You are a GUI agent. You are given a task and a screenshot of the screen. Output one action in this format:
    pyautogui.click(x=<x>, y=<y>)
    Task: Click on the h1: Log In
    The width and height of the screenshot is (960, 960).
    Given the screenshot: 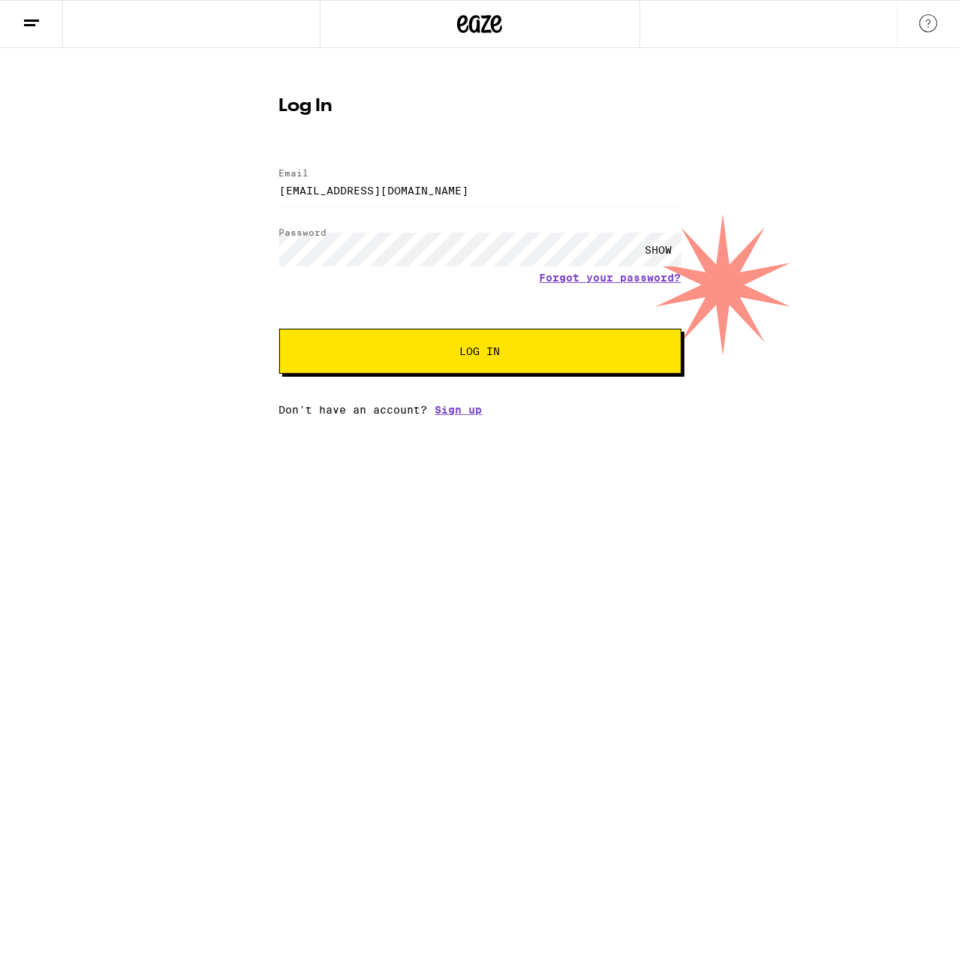 What is the action you would take?
    pyautogui.click(x=480, y=107)
    